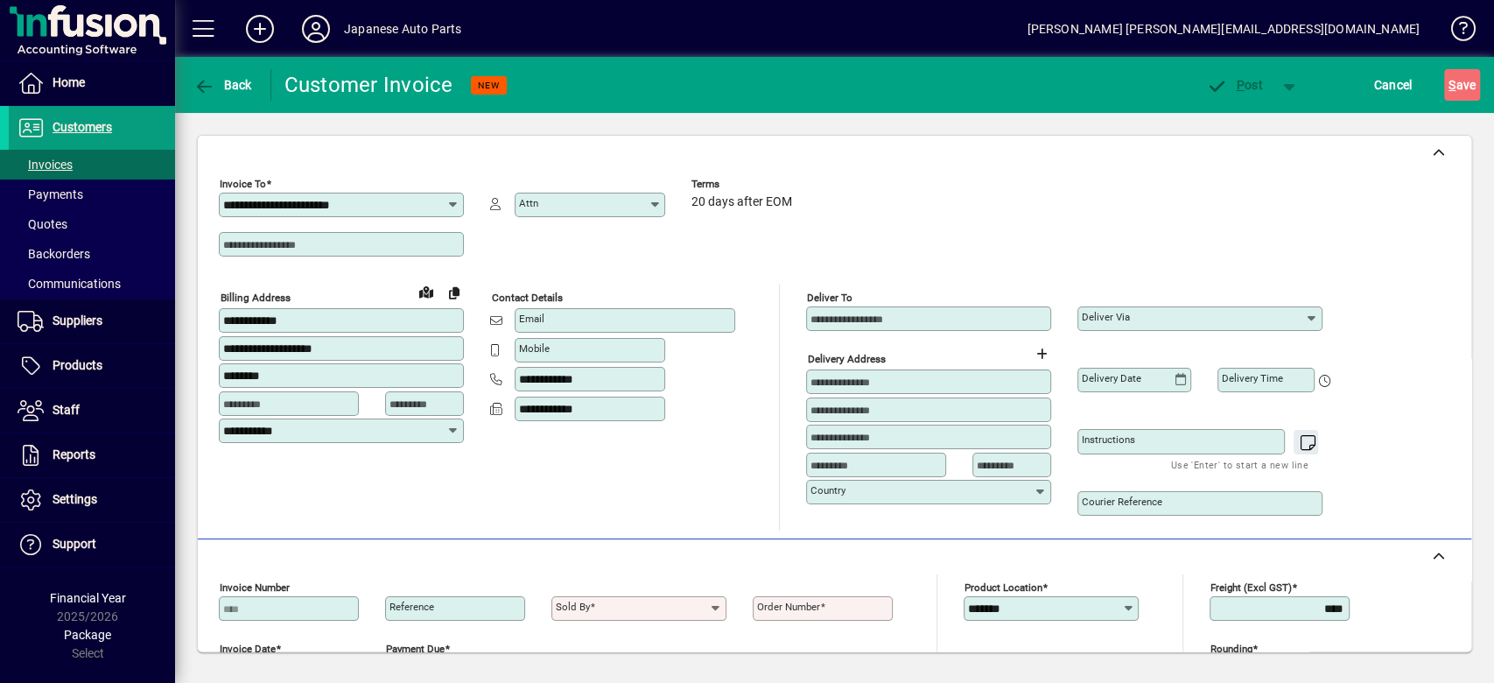 This screenshot has height=683, width=1494. What do you see at coordinates (1240, 85) in the screenshot?
I see `span: P` at bounding box center [1240, 85].